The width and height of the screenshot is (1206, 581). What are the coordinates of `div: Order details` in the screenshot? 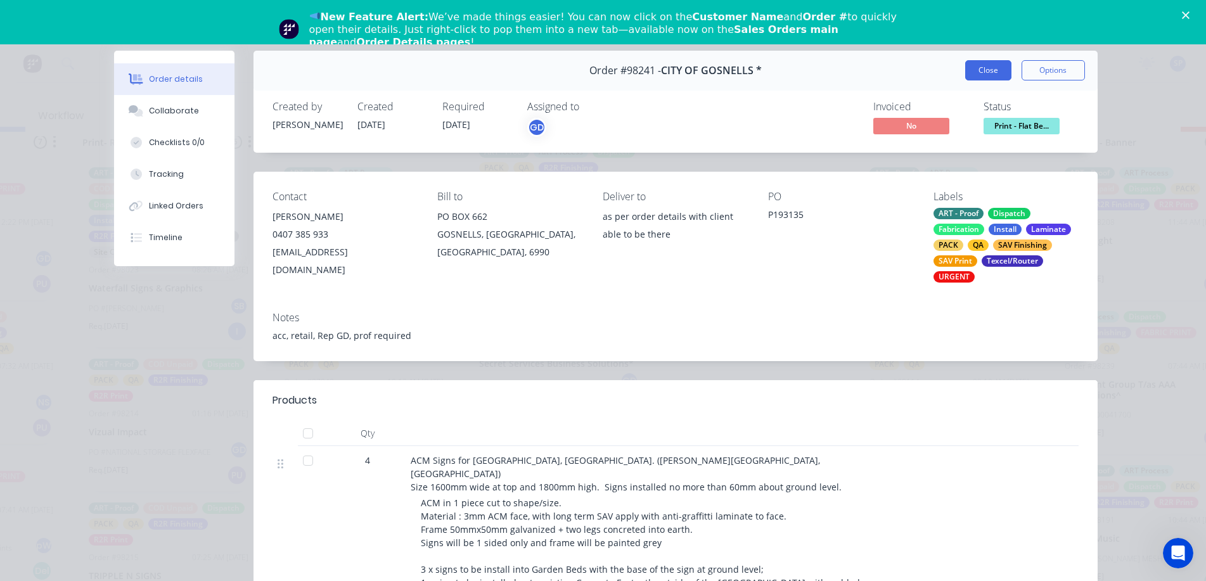 It's located at (176, 79).